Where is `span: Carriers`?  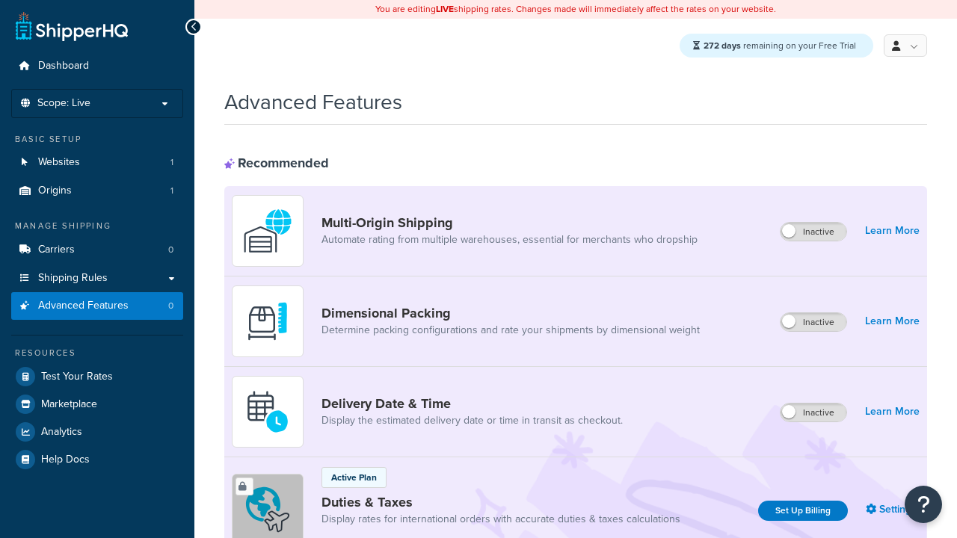 span: Carriers is located at coordinates (56, 250).